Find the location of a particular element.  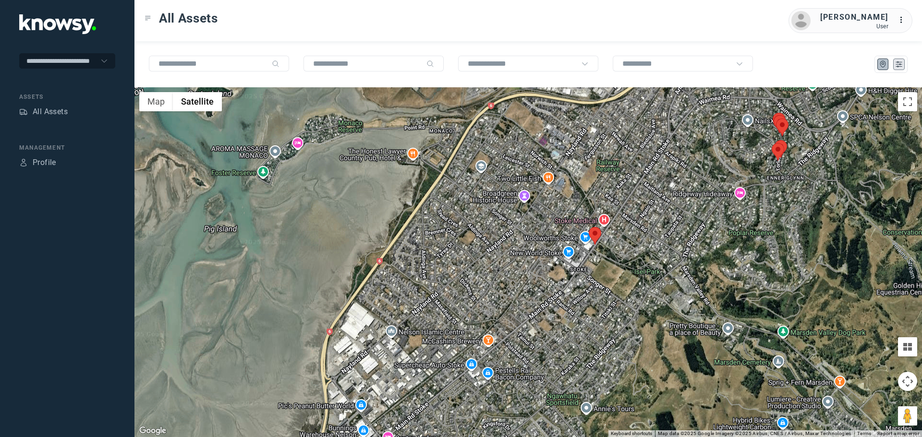

a: Report a map error is located at coordinates (898, 434).